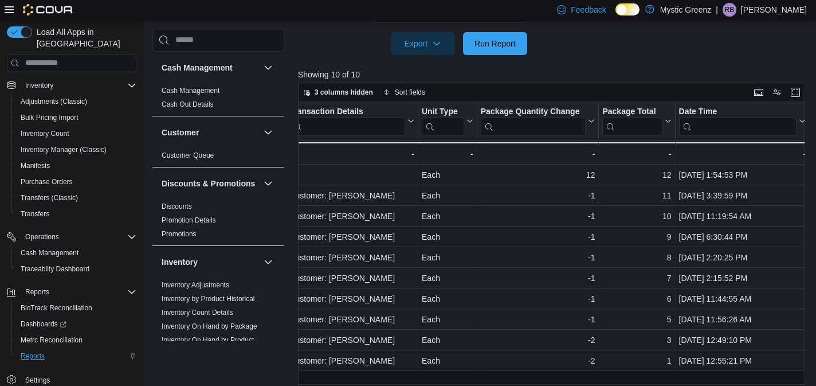 The image size is (816, 386). I want to click on a: Metrc Reconciliation, so click(52, 340).